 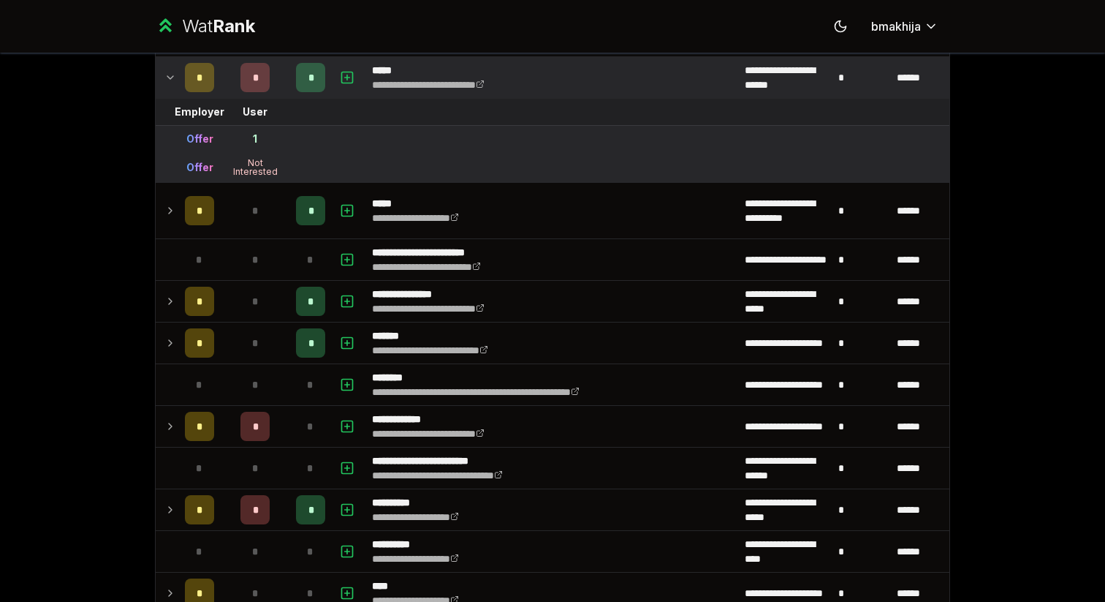 What do you see at coordinates (219, 26) in the screenshot?
I see `div: Wat` at bounding box center [219, 26].